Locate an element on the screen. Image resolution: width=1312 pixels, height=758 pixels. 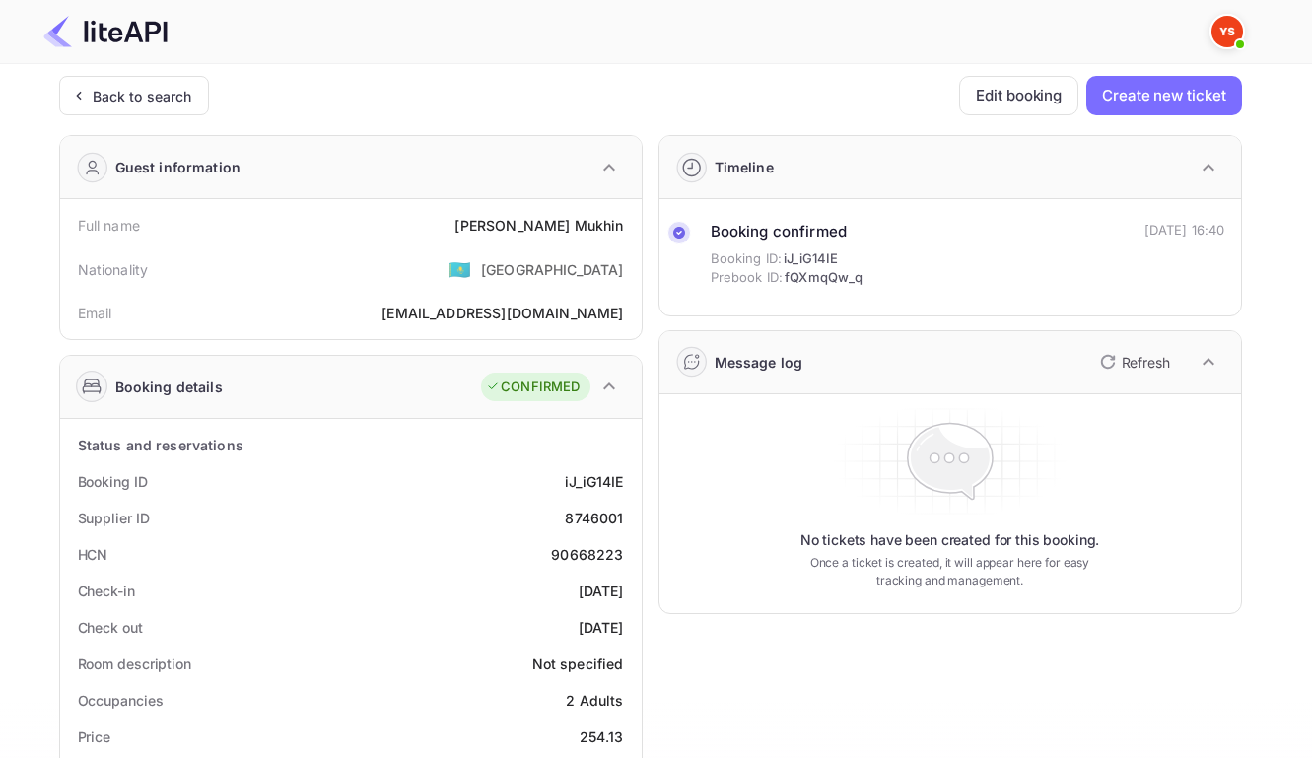
div: Back to search is located at coordinates (142, 96).